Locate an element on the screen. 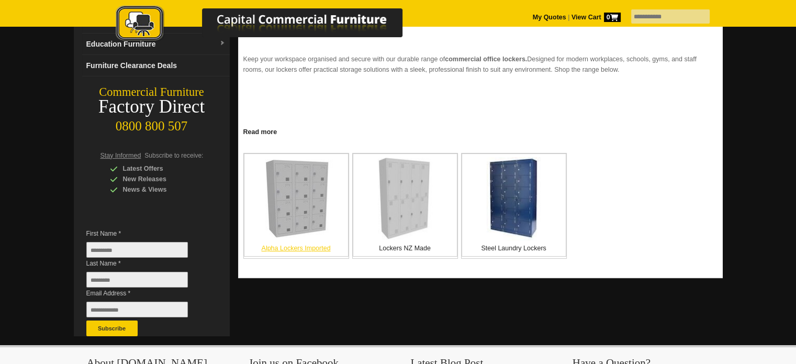 The height and width of the screenshot is (364, 796). img: Steel Laundry Lockers is located at coordinates (513, 198).